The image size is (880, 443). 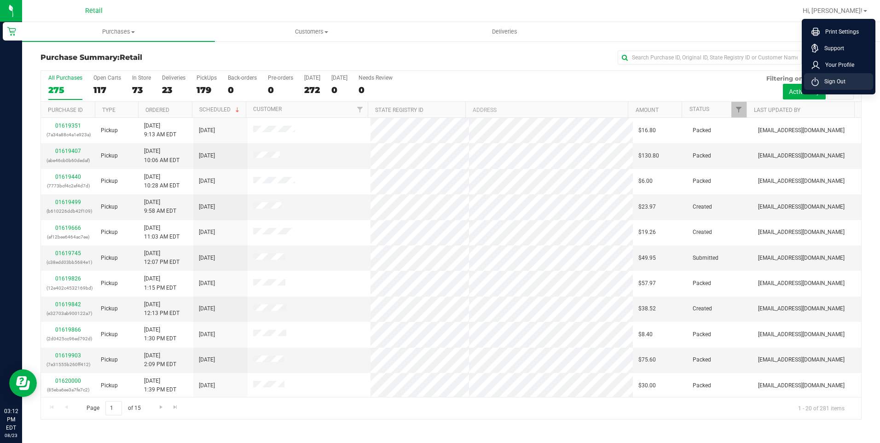 What do you see at coordinates (804, 92) in the screenshot?
I see `button: Active only` at bounding box center [804, 92].